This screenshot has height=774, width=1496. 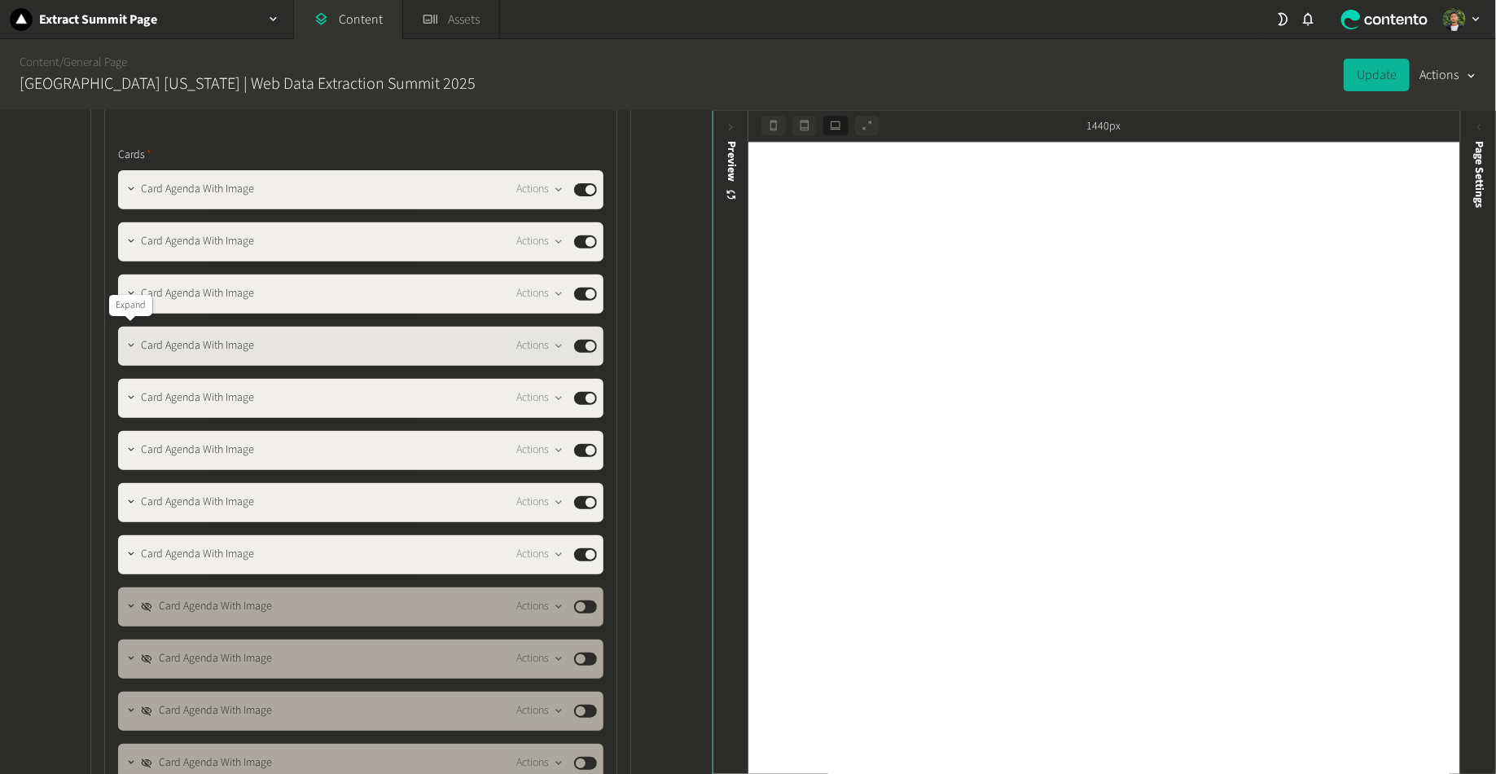 What do you see at coordinates (98, 20) in the screenshot?
I see `h2: Extract Summit Page` at bounding box center [98, 20].